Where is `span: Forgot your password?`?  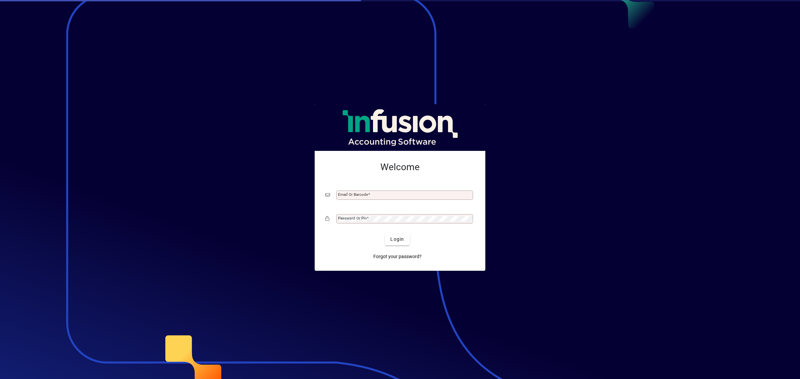 span: Forgot your password? is located at coordinates (397, 257).